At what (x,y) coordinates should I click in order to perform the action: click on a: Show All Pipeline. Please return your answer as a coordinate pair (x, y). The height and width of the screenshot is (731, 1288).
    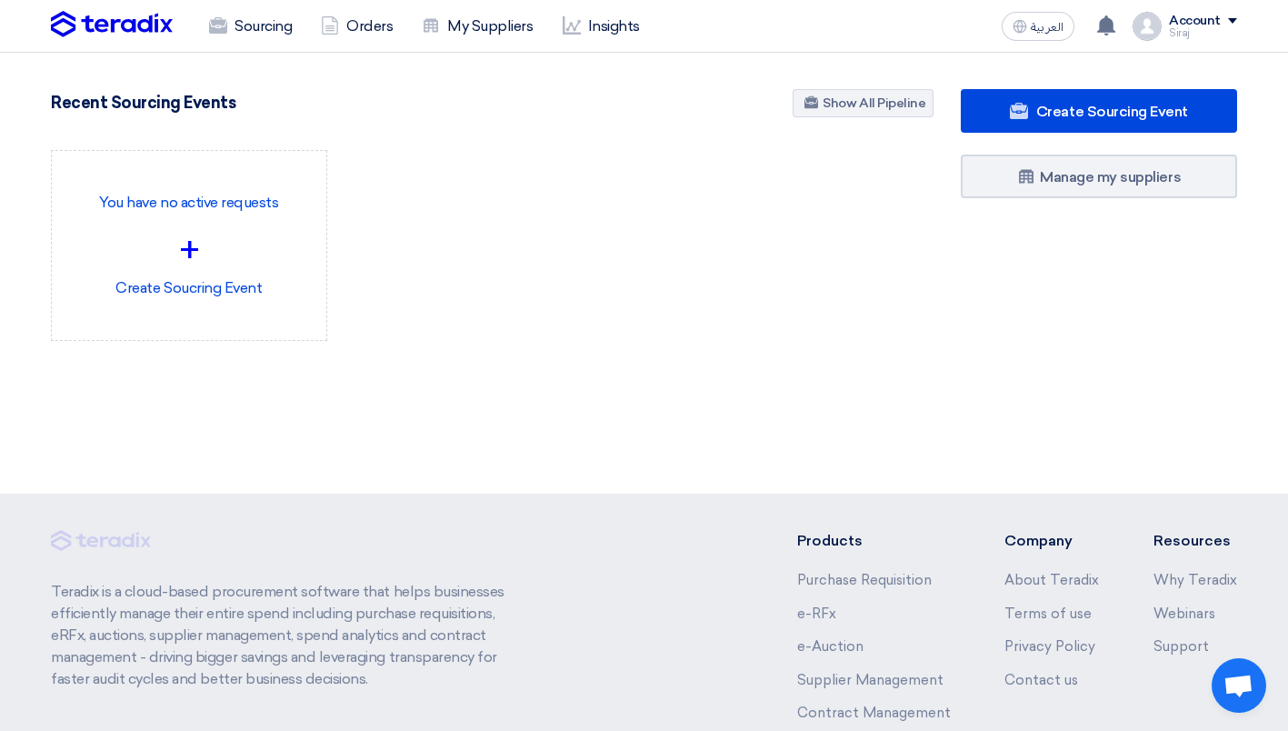
    Looking at the image, I should click on (863, 103).